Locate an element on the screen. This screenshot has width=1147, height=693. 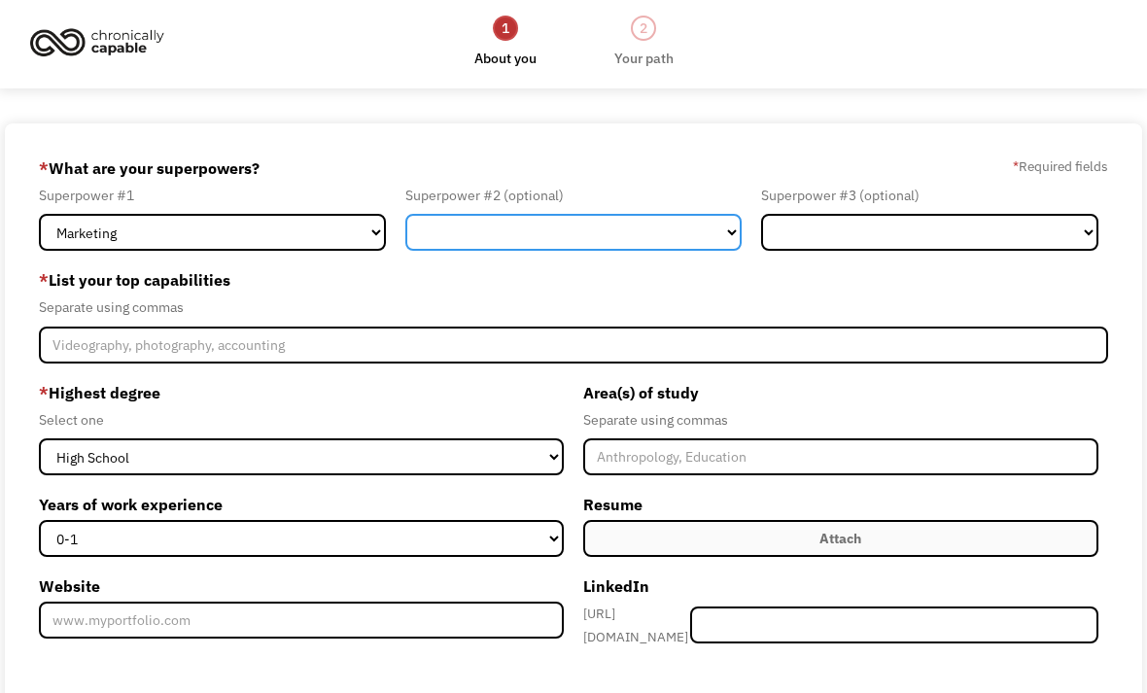
input: Anthropology, Education is located at coordinates (841, 457).